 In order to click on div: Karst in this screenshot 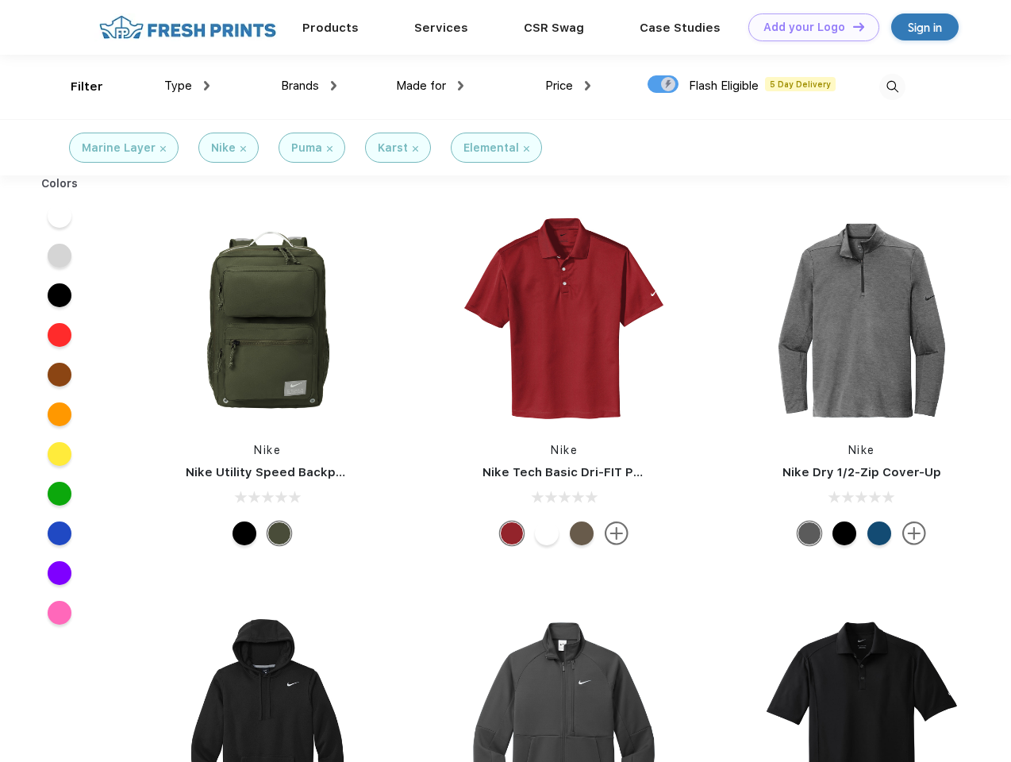, I will do `click(393, 148)`.